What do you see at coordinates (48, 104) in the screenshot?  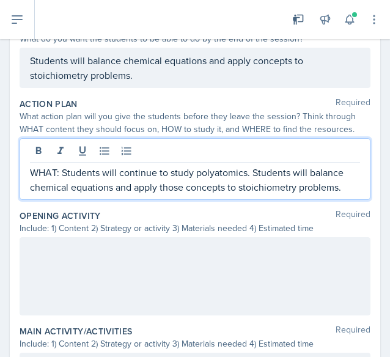 I see `label: Action Plan` at bounding box center [48, 104].